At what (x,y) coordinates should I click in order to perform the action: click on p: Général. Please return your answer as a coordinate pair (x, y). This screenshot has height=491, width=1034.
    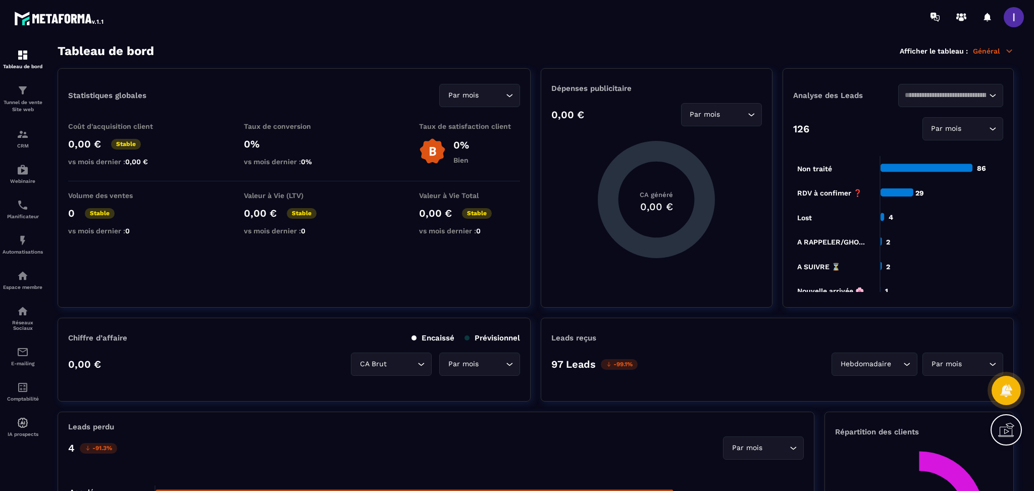
    Looking at the image, I should click on (993, 51).